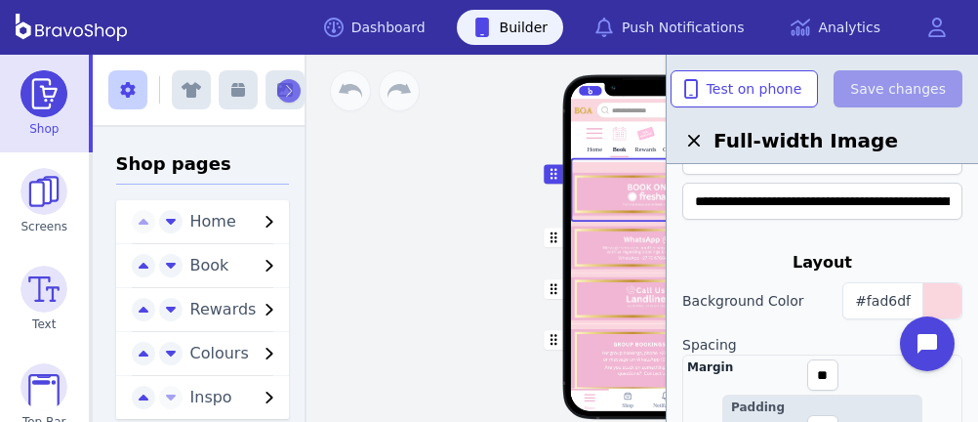 This screenshot has width=978, height=422. I want to click on span: #fad6df, so click(883, 301).